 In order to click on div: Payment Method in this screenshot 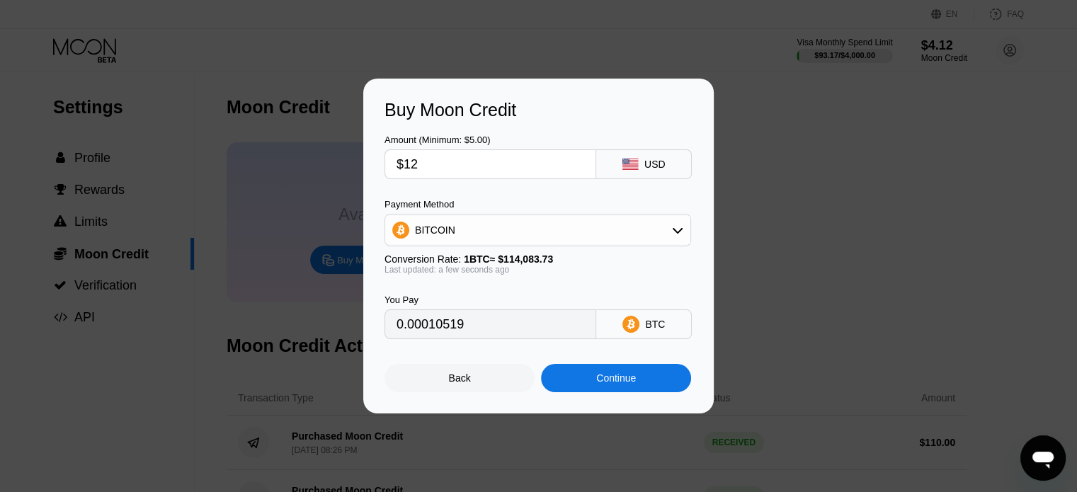, I will do `click(538, 204)`.